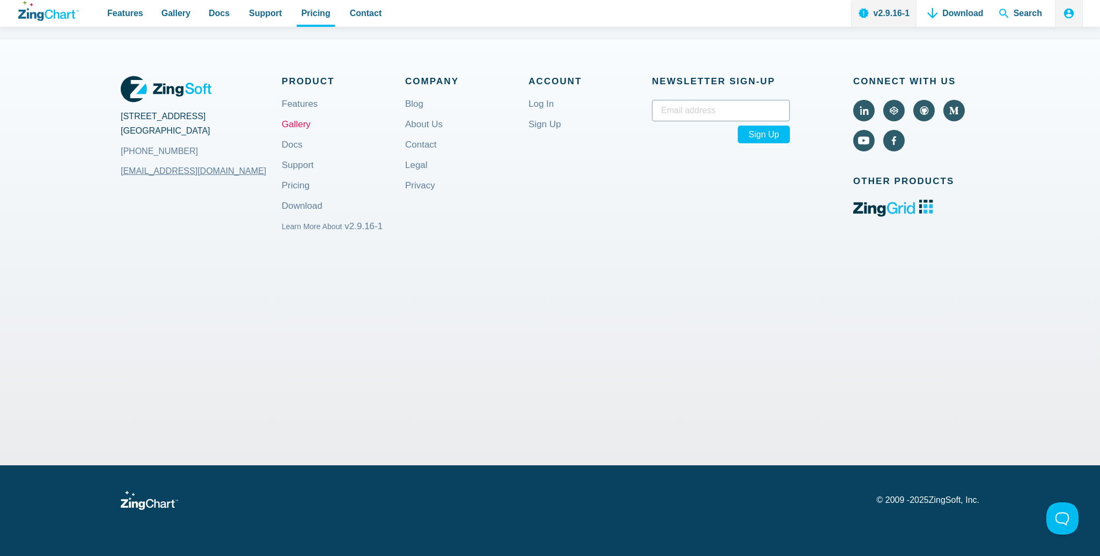  Describe the element at coordinates (919, 499) in the screenshot. I see `span: 2025` at that location.